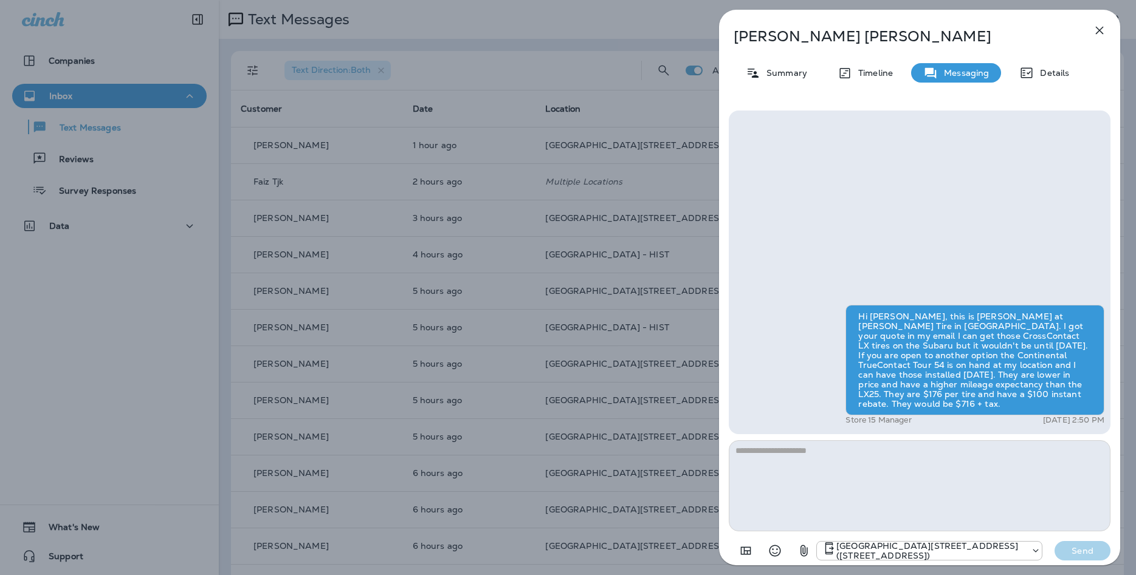  What do you see at coordinates (745, 551) in the screenshot?
I see `button: Add in a premade template` at bounding box center [745, 551].